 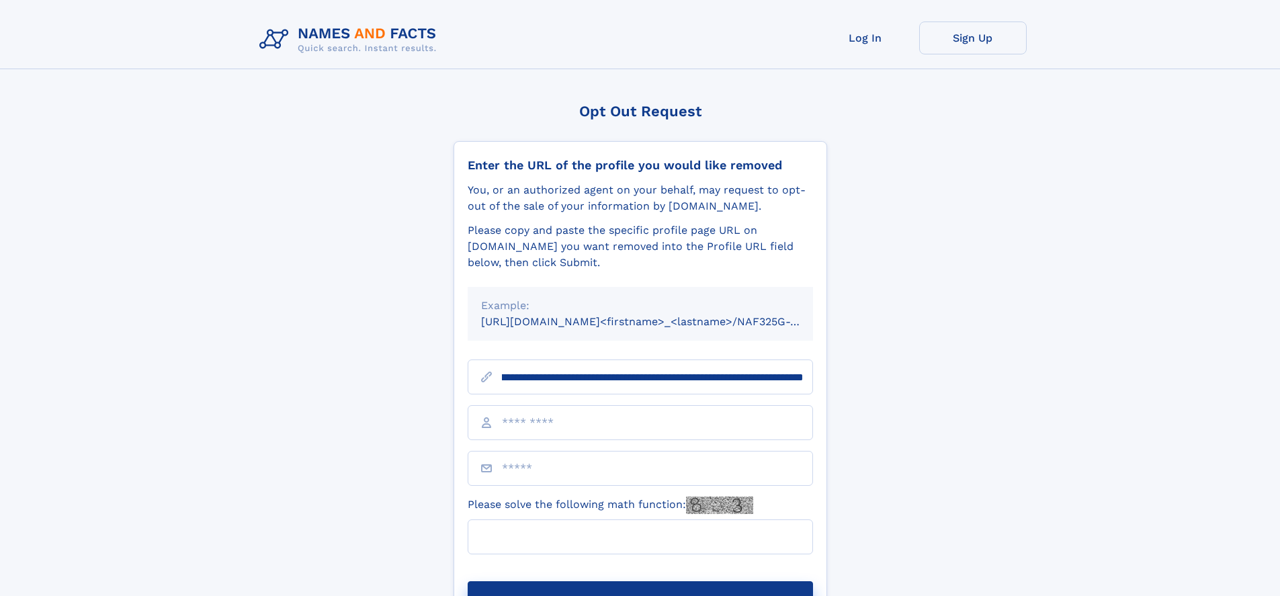 I want to click on div: Example:, so click(x=640, y=306).